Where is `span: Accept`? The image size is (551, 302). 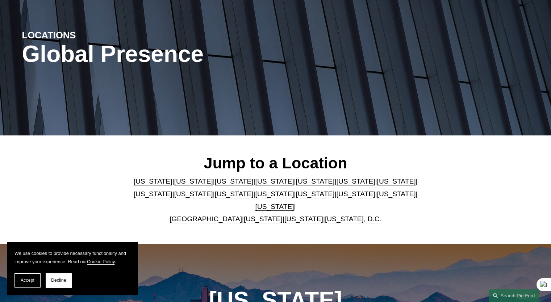 span: Accept is located at coordinates (28, 280).